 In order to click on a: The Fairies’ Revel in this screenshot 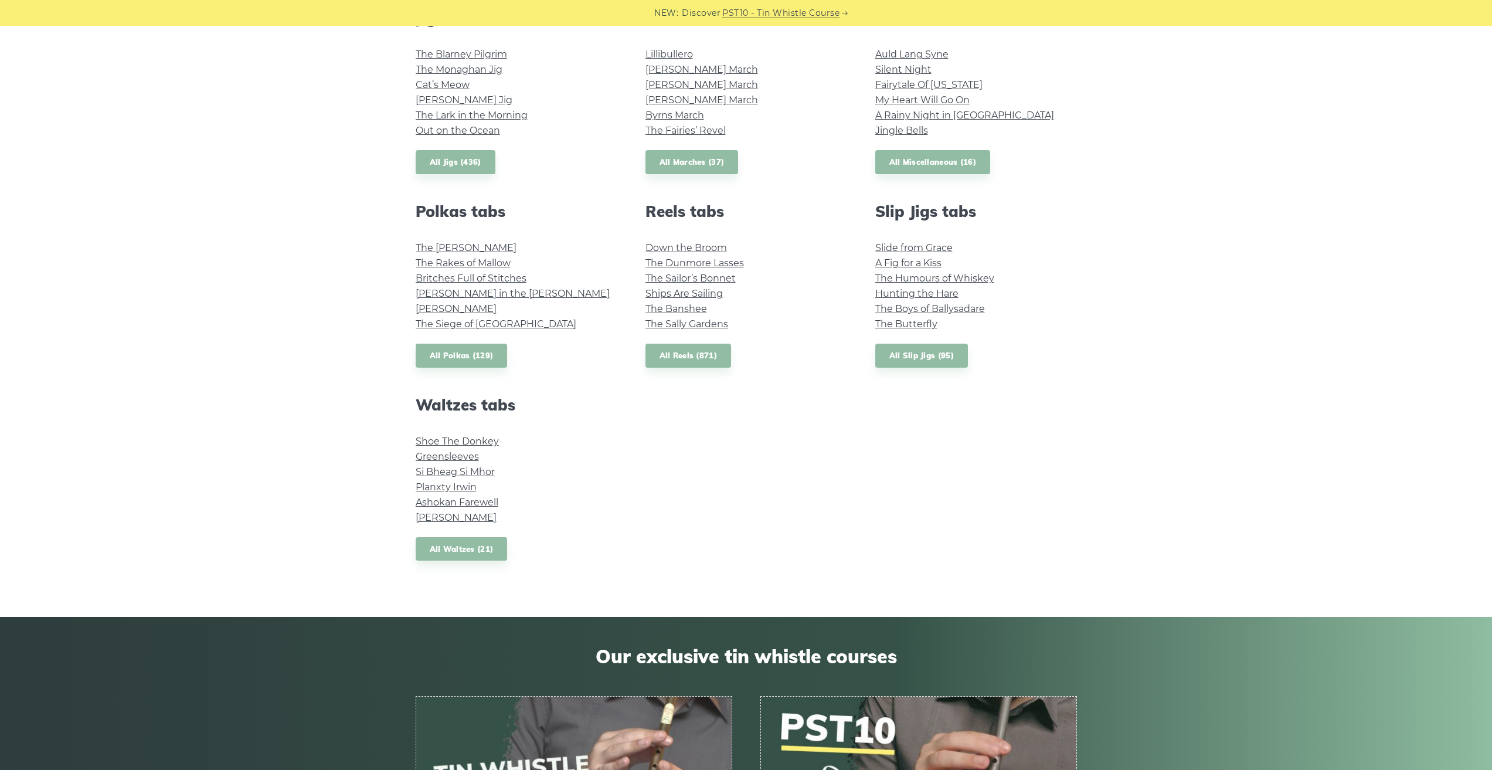, I will do `click(686, 130)`.